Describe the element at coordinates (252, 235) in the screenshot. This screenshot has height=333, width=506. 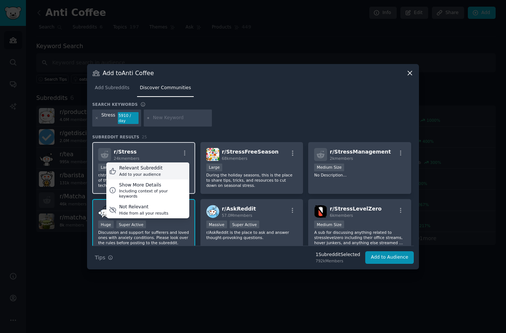
I see `p: r/AskReddit is the place to ask and answer thought-provoking questions.` at that location.